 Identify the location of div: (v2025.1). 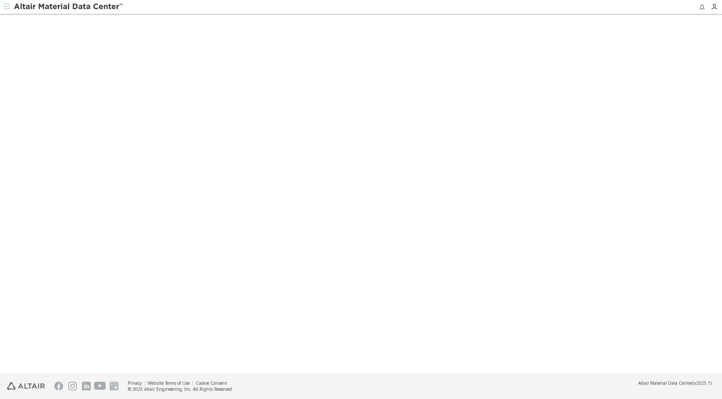
(675, 383).